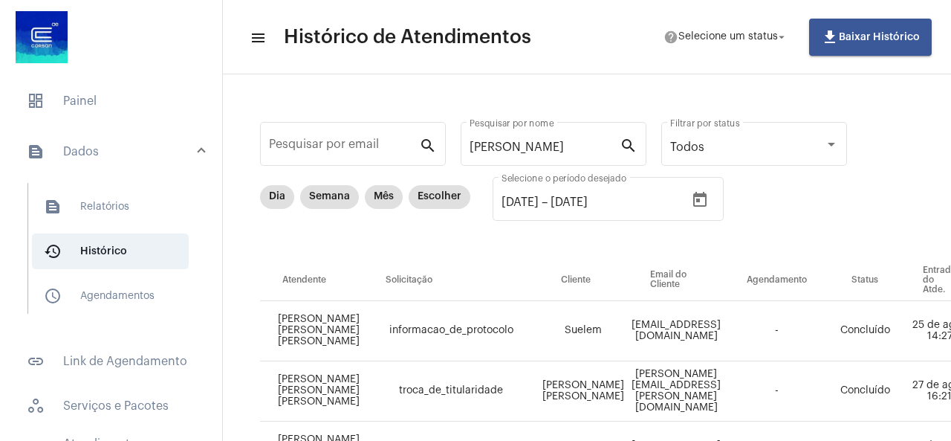 The image size is (951, 441). What do you see at coordinates (329, 197) in the screenshot?
I see `mat-chip: Semana` at bounding box center [329, 197].